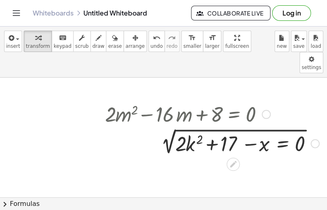 This screenshot has height=210, width=327. What do you see at coordinates (82, 46) in the screenshot?
I see `span: scrub` at bounding box center [82, 46].